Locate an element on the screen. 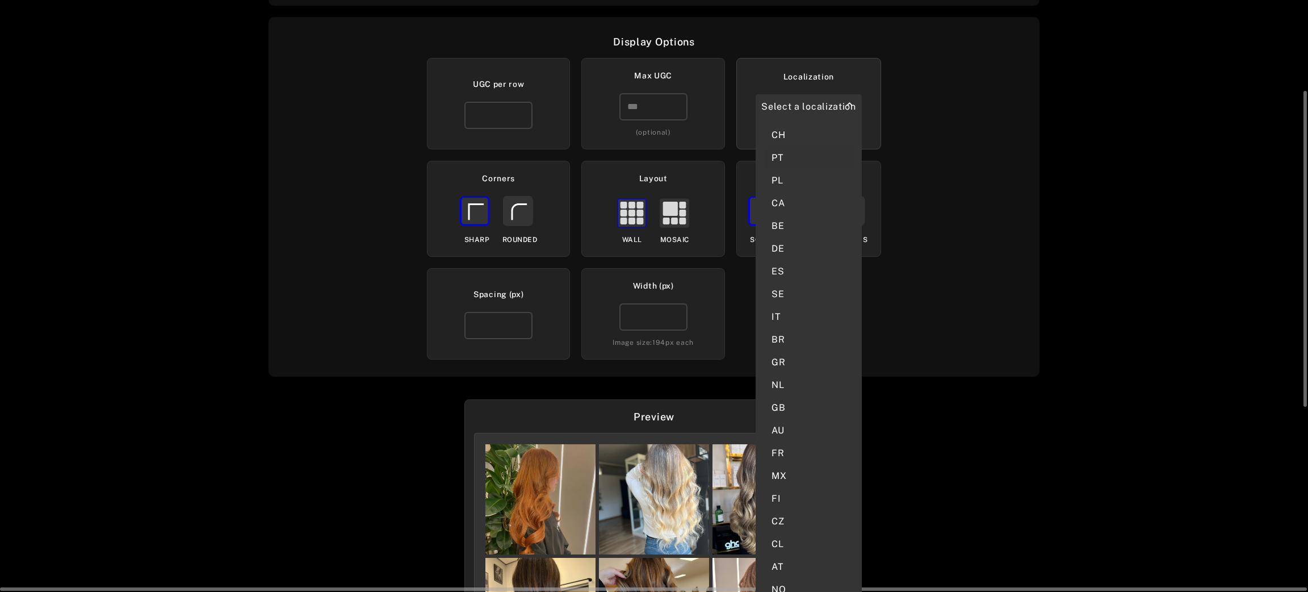 The image size is (1308, 592). div: SE is located at coordinates (809, 294).